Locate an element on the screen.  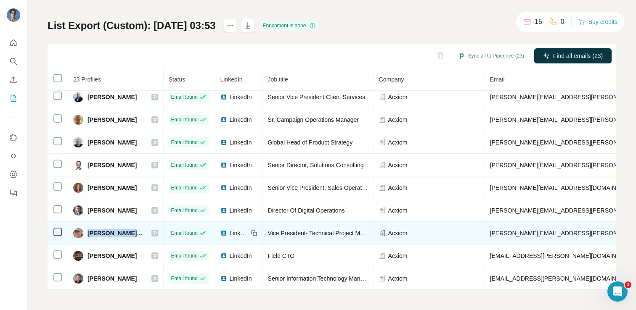
button: Search is located at coordinates (13, 61).